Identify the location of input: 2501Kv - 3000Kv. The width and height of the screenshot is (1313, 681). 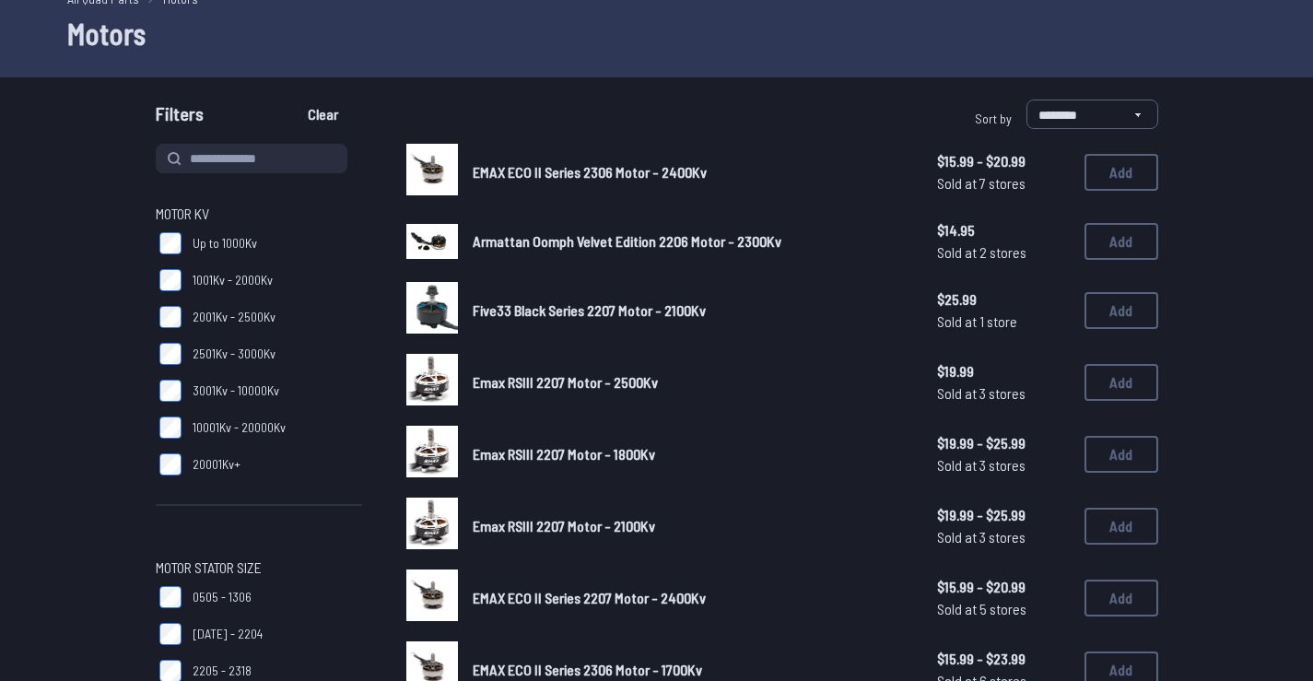
(170, 354).